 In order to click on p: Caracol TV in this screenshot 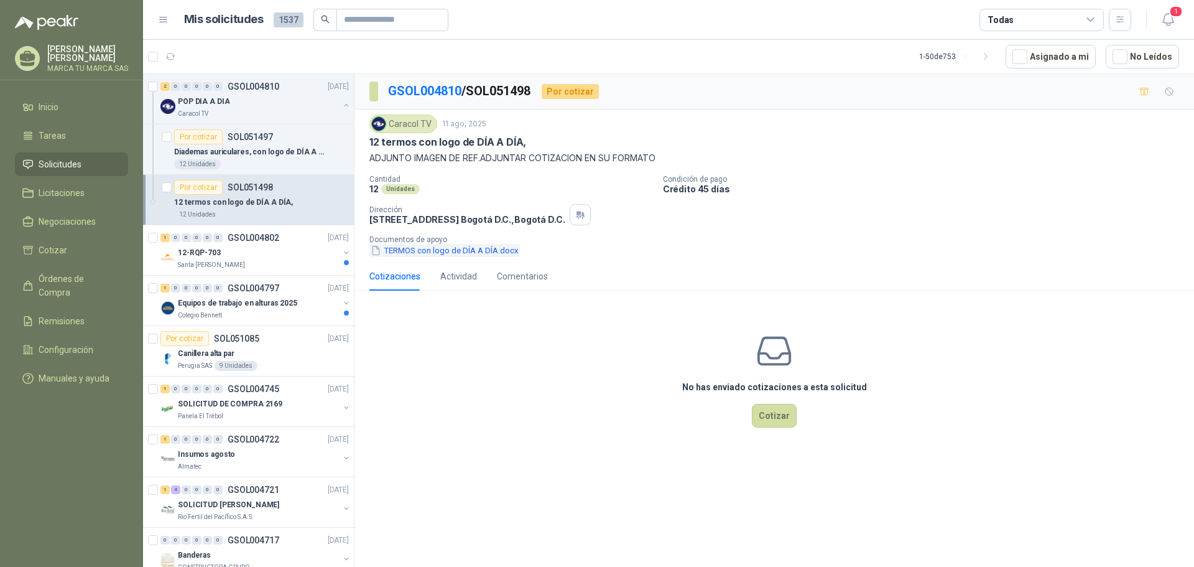, I will do `click(193, 114)`.